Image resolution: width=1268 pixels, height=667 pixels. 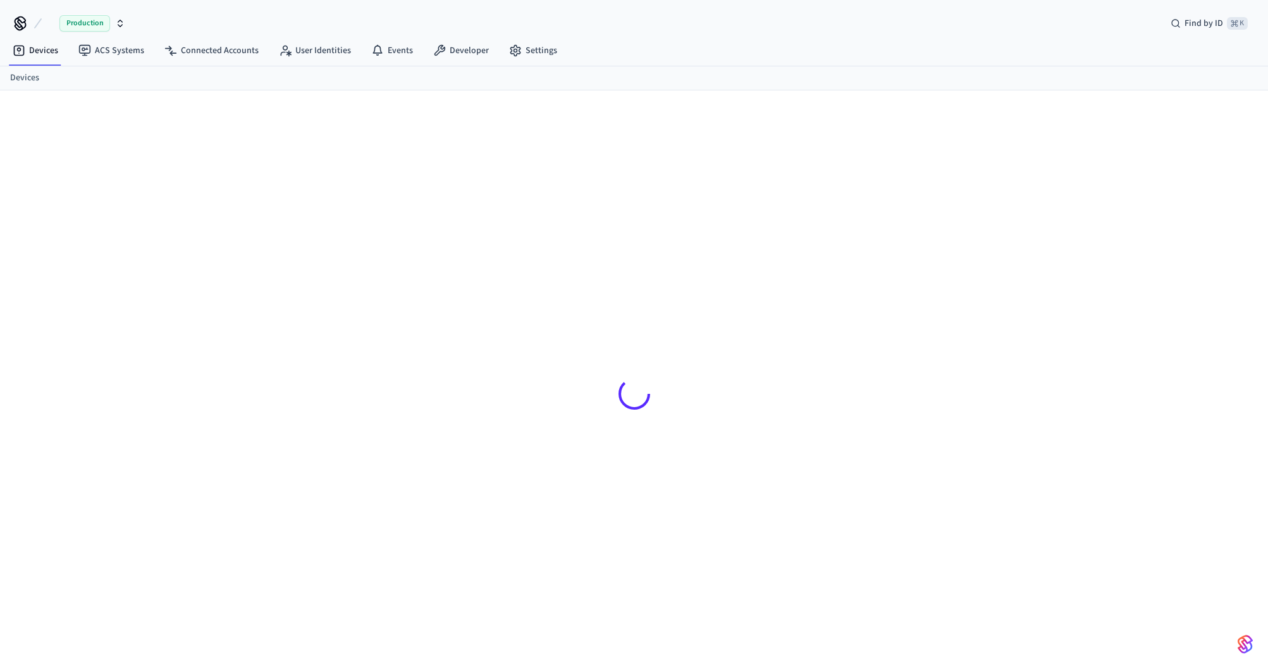 What do you see at coordinates (1204, 23) in the screenshot?
I see `span: Find by ID` at bounding box center [1204, 23].